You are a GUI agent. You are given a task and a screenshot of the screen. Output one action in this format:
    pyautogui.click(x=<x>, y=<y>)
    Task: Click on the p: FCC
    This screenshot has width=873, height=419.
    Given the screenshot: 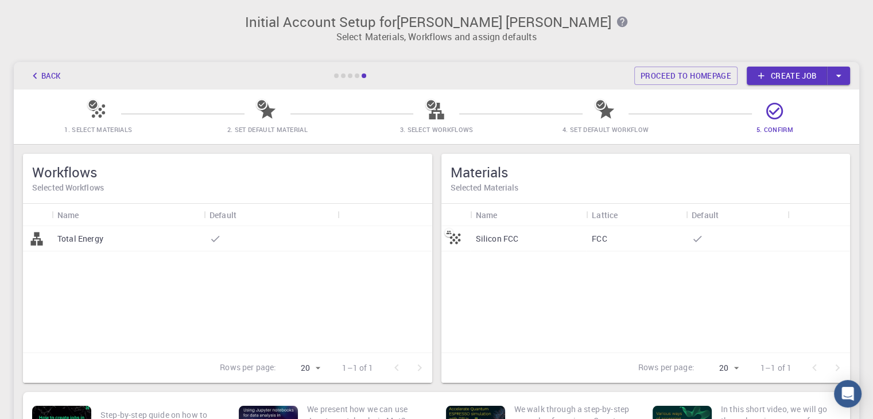 What is the action you would take?
    pyautogui.click(x=599, y=239)
    